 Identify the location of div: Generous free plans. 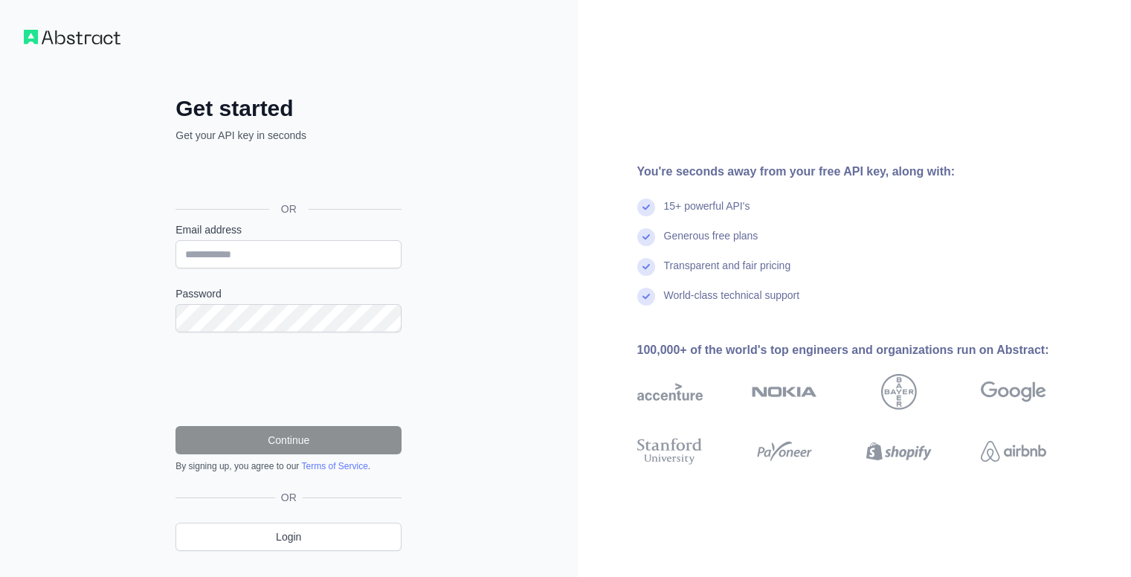
(711, 243).